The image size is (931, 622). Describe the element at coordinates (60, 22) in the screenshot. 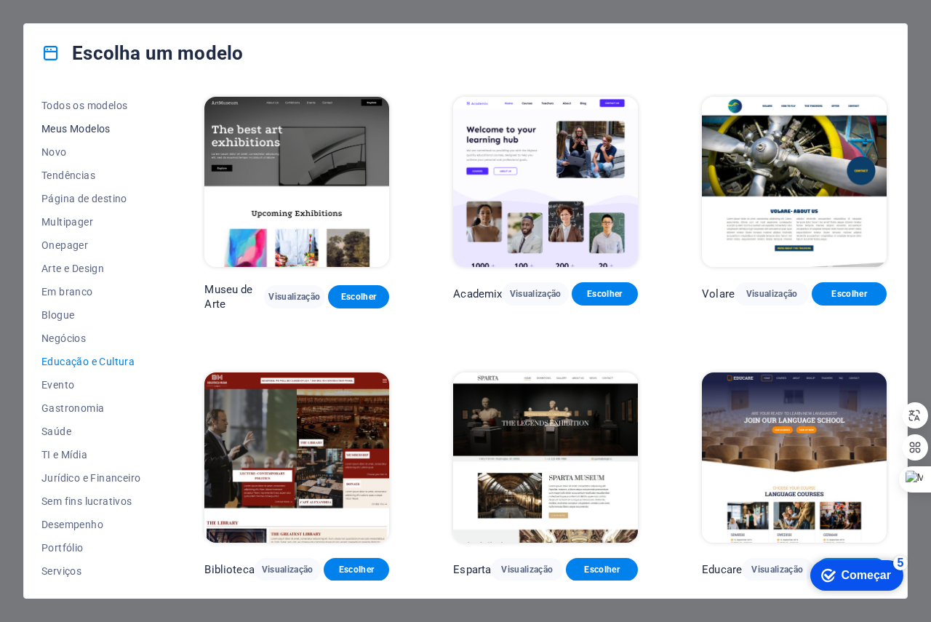

I see `font: Começar` at that location.